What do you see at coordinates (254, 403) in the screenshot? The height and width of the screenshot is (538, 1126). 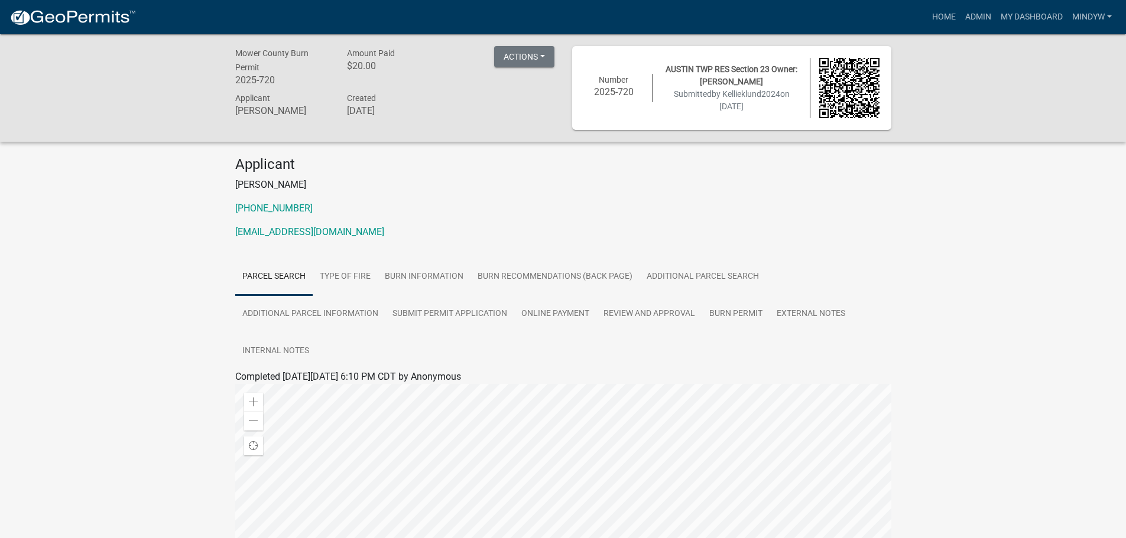 I see `div: Zoom in` at bounding box center [254, 403].